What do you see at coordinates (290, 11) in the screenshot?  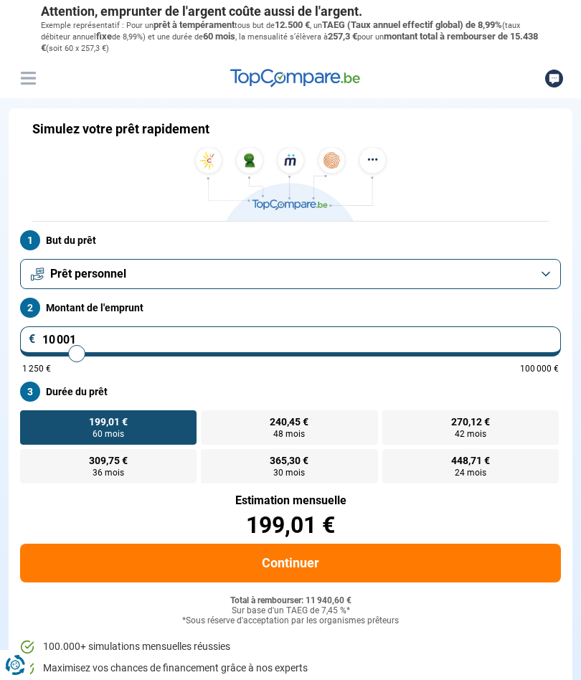 I see `p: Attention, emprunter de l'argent coûte aussi de l'argent.` at bounding box center [290, 11].